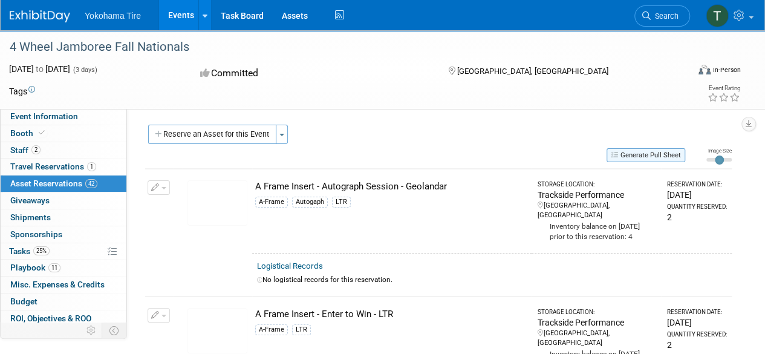 The image size is (765, 354). Describe the element at coordinates (63, 318) in the screenshot. I see `a: ROI, Objectives & ROO` at that location.